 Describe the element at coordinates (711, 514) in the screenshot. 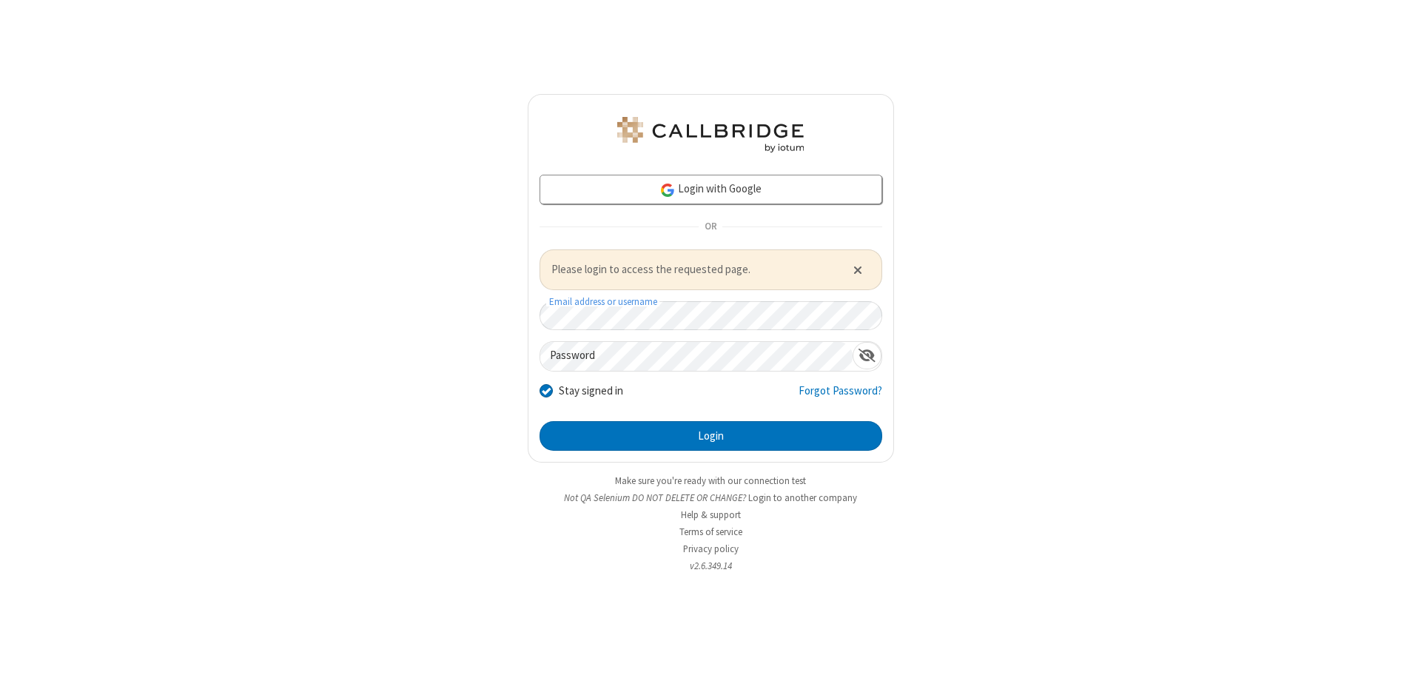

I see `a: Help & support` at that location.